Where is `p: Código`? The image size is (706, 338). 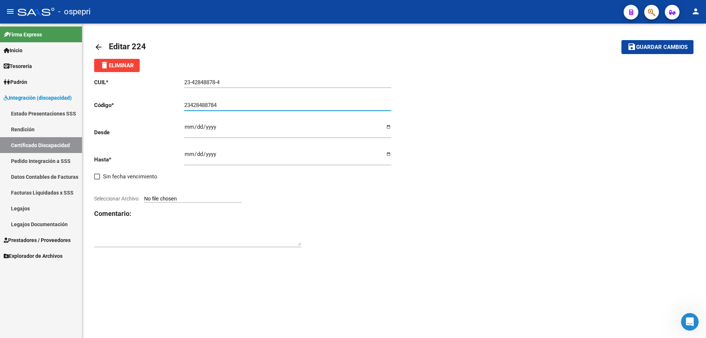 p: Código is located at coordinates (139, 105).